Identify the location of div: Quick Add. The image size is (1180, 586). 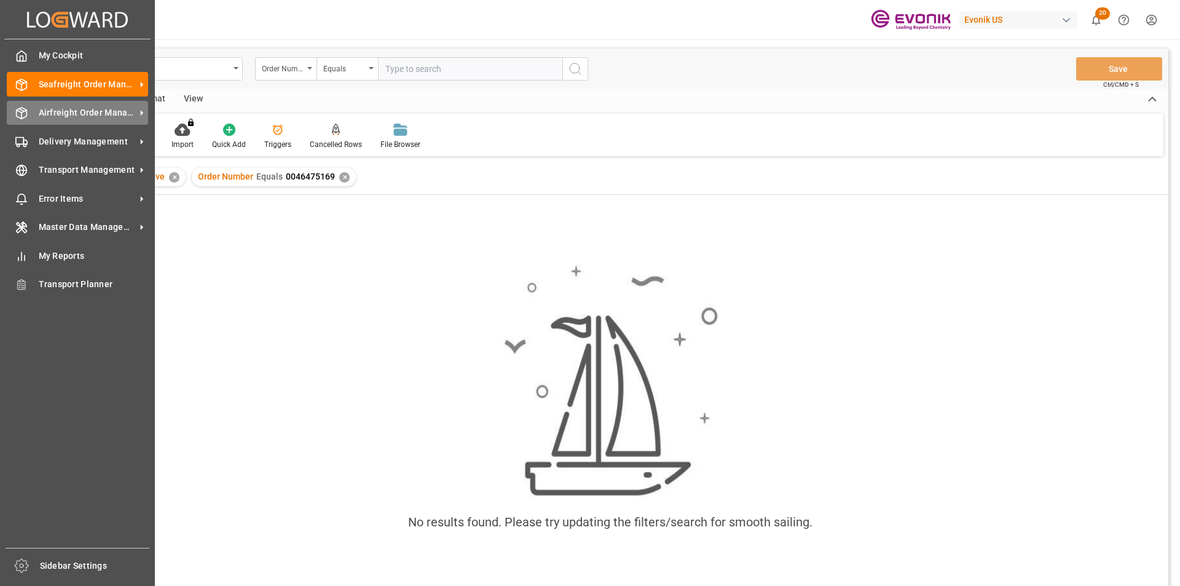
(229, 144).